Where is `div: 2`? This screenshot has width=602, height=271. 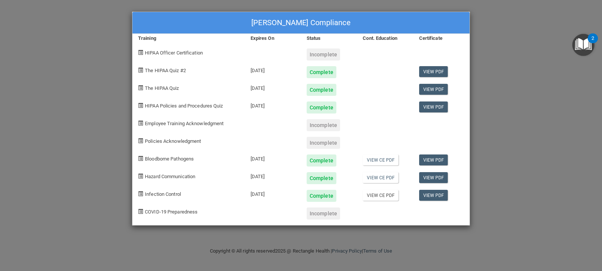
div: 2 is located at coordinates (592, 43).